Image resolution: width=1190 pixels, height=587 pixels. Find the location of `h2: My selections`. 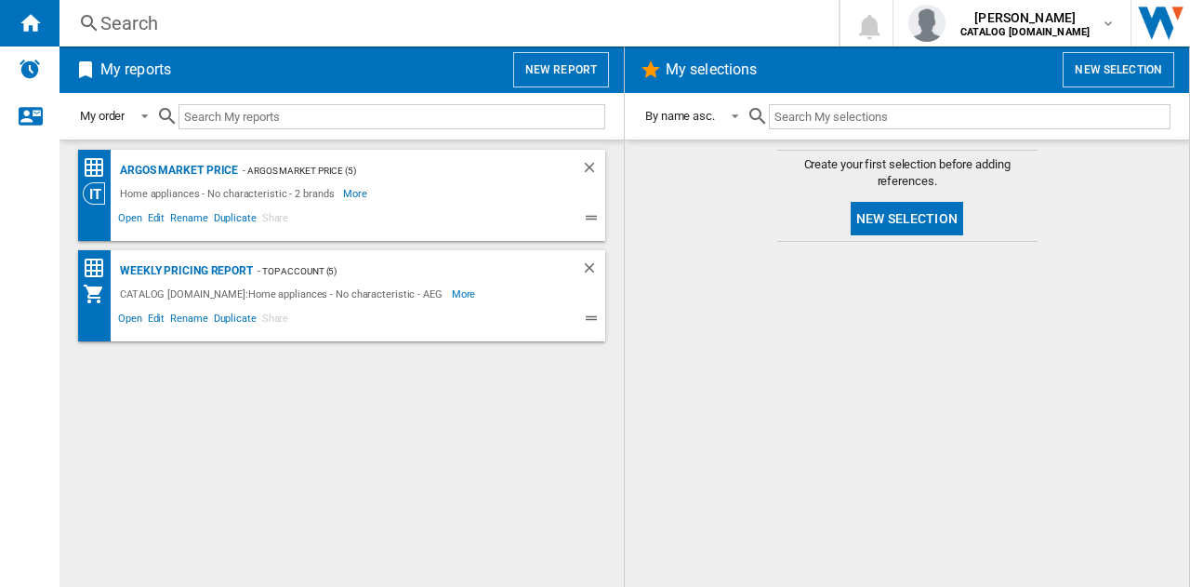

h2: My selections is located at coordinates (711, 70).